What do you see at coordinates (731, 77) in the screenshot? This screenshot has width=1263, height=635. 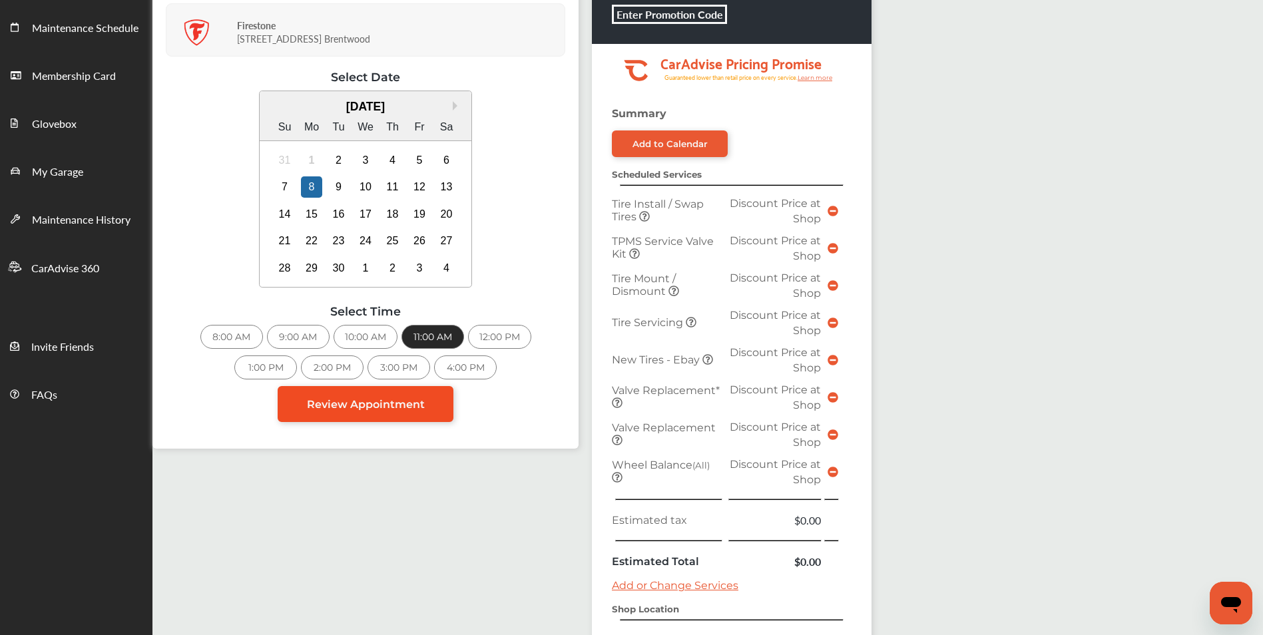 I see `tspan: Guaranteed lower than retail price on every service.` at bounding box center [731, 77].